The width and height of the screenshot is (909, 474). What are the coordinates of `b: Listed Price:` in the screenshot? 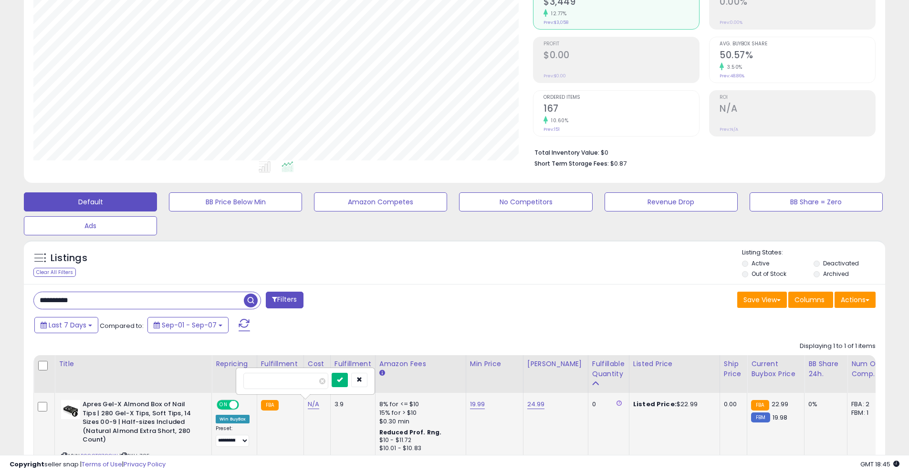 It's located at (655, 404).